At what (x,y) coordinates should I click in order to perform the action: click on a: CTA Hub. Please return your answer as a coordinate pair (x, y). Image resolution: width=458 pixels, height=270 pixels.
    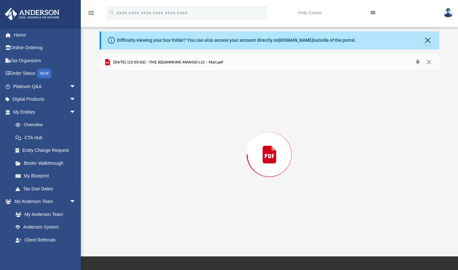
    Looking at the image, I should click on (47, 137).